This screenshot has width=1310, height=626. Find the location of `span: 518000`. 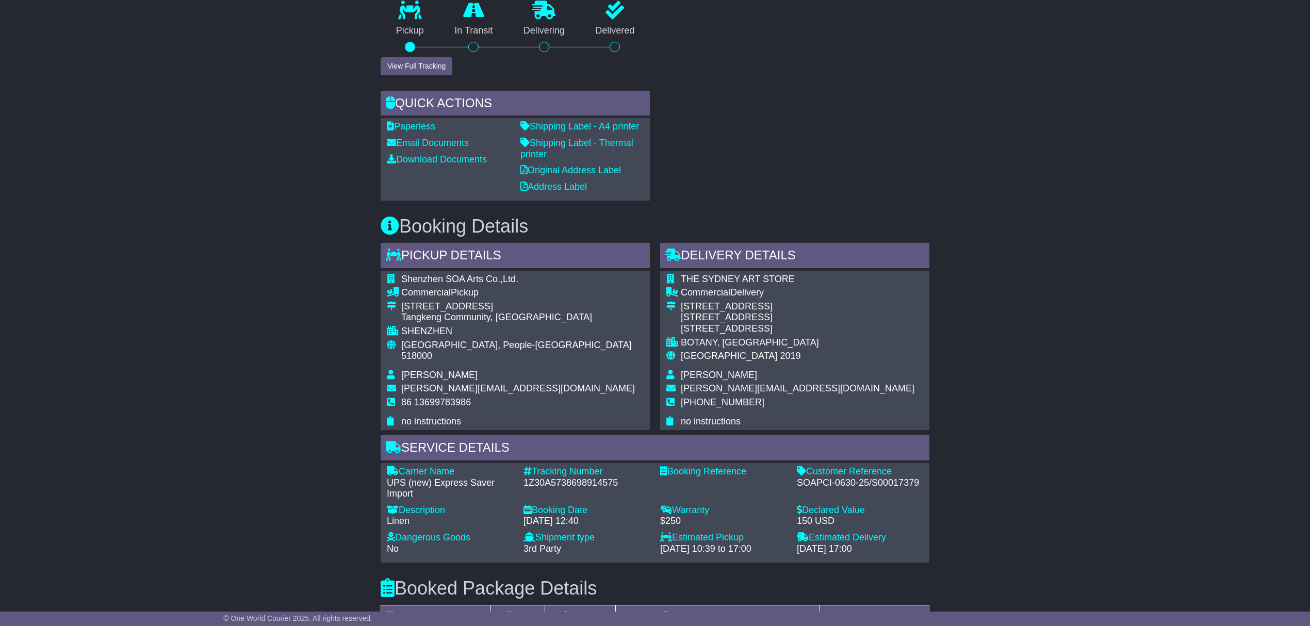

span: 518000 is located at coordinates (417, 356).